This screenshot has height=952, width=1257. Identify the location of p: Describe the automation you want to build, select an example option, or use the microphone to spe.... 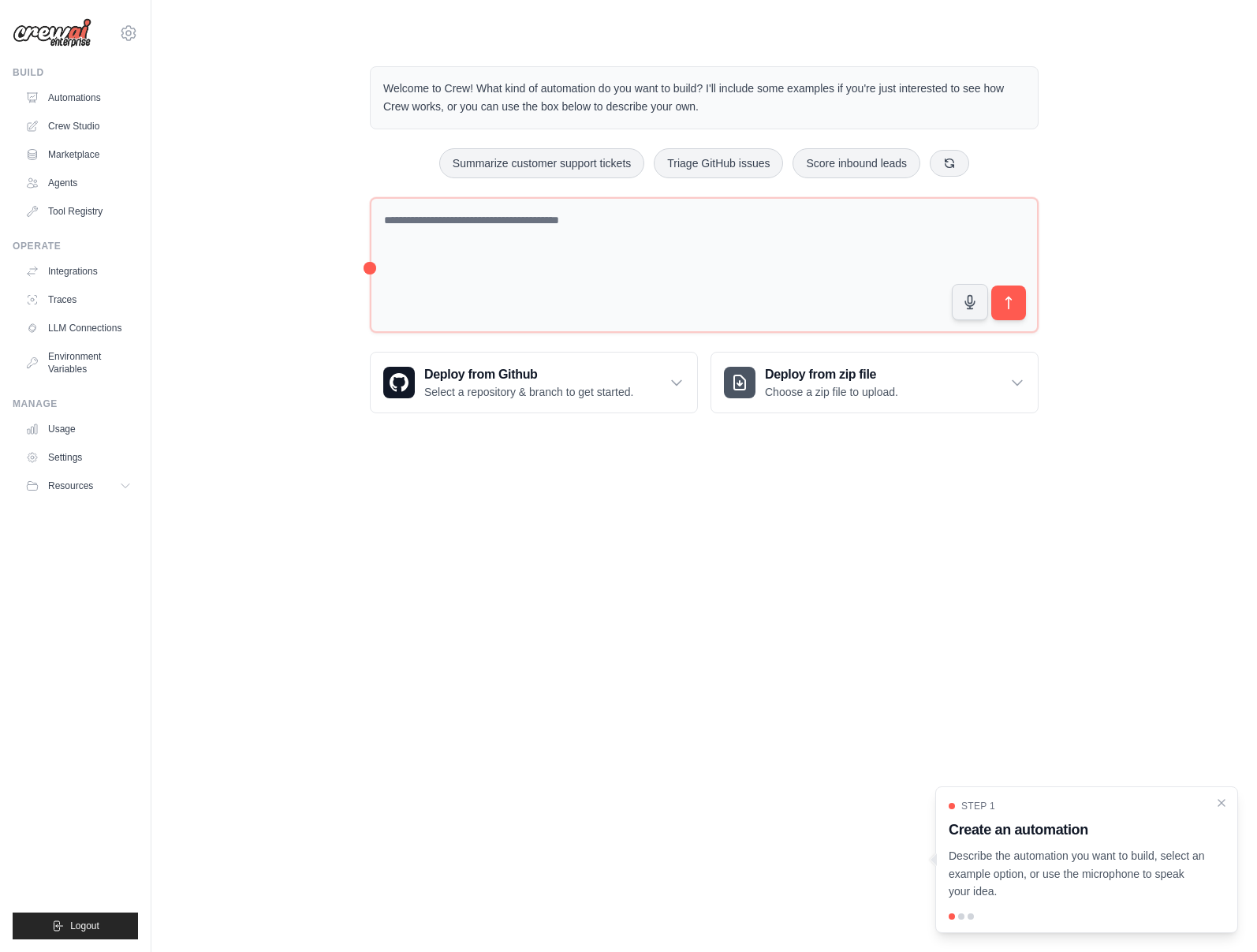
(1078, 873).